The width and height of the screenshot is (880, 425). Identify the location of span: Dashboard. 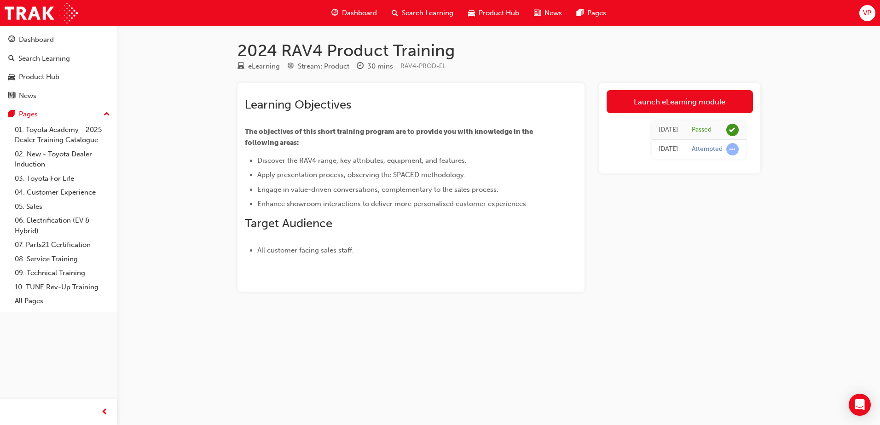
(359, 13).